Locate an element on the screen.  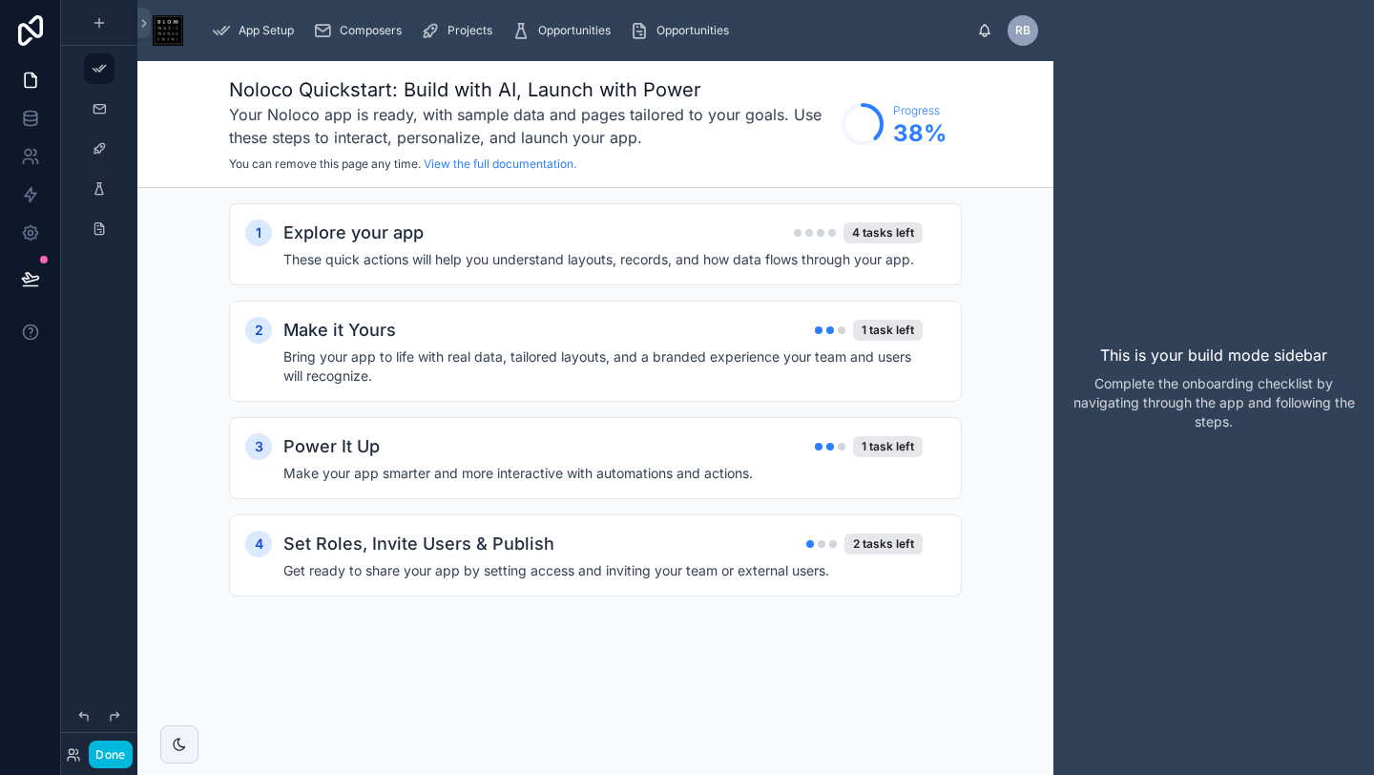
a: Composers is located at coordinates (361, 31).